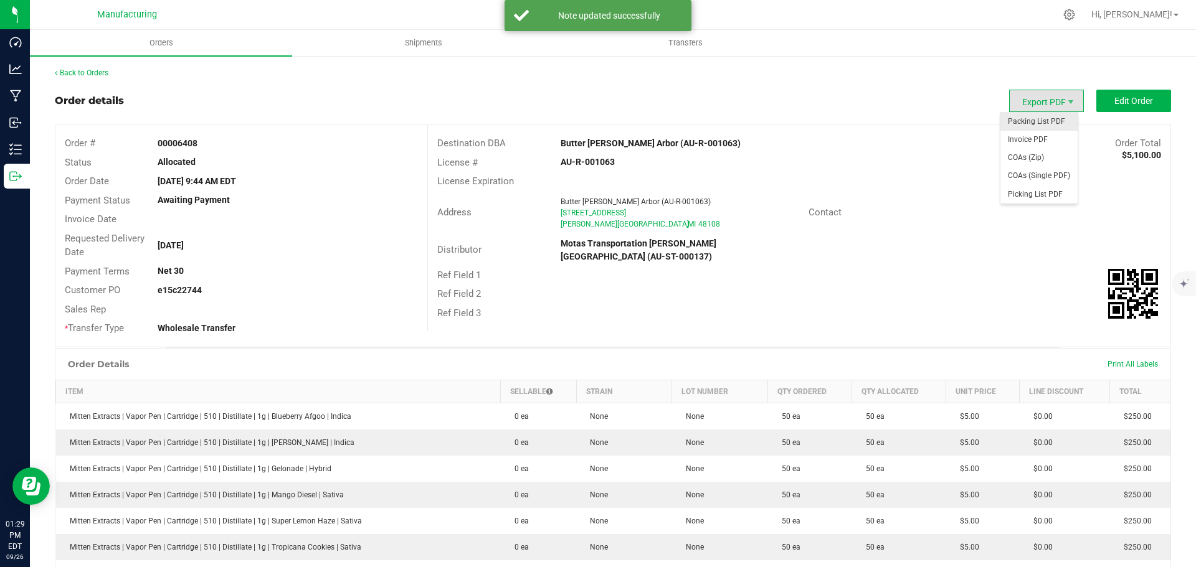 The image size is (1196, 567). What do you see at coordinates (1039, 176) in the screenshot?
I see `span: COAs (Single PDF)` at bounding box center [1039, 176].